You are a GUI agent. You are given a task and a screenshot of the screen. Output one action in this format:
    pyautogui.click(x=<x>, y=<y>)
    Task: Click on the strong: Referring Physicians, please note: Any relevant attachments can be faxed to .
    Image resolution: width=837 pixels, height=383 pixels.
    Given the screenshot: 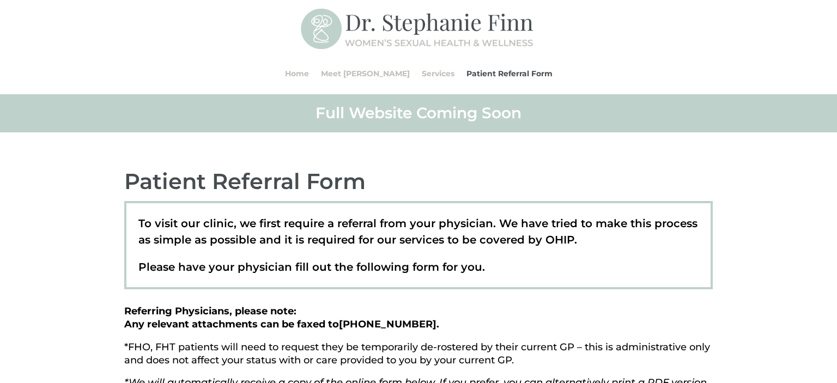 What is the action you would take?
    pyautogui.click(x=282, y=318)
    